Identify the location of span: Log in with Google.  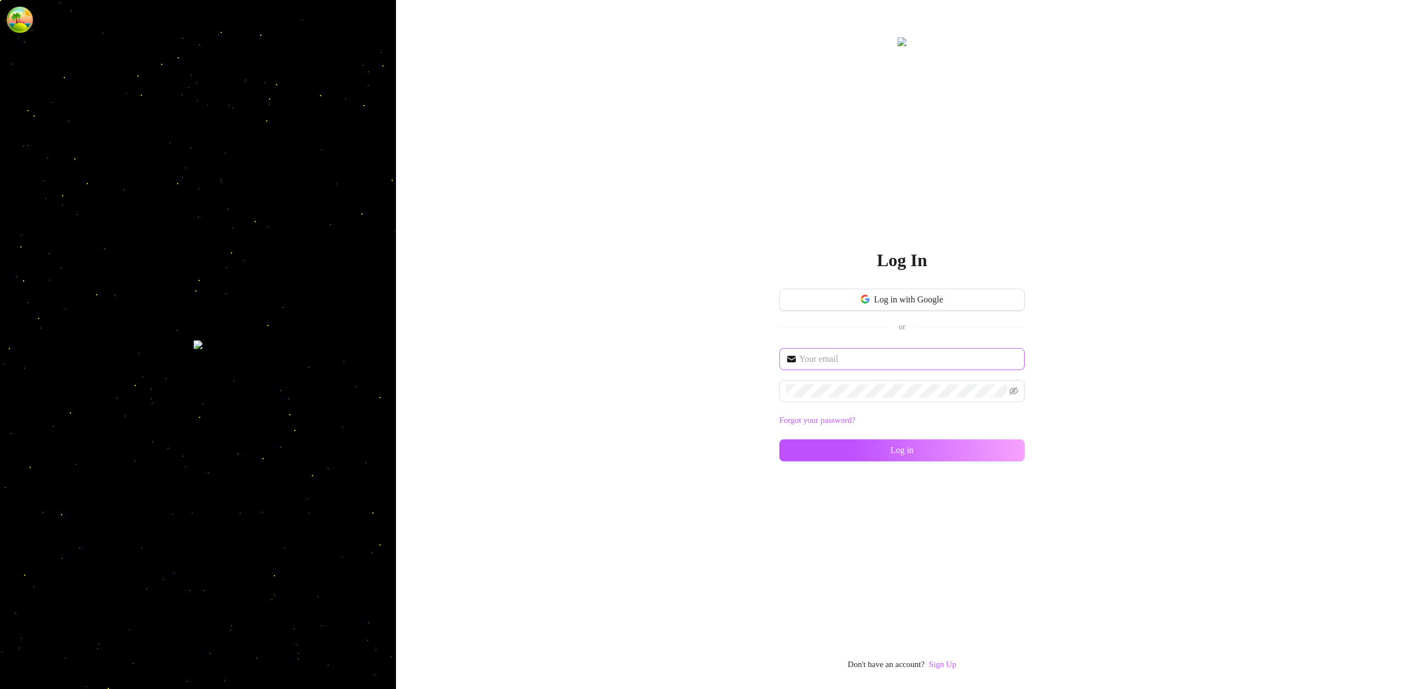
(909, 300).